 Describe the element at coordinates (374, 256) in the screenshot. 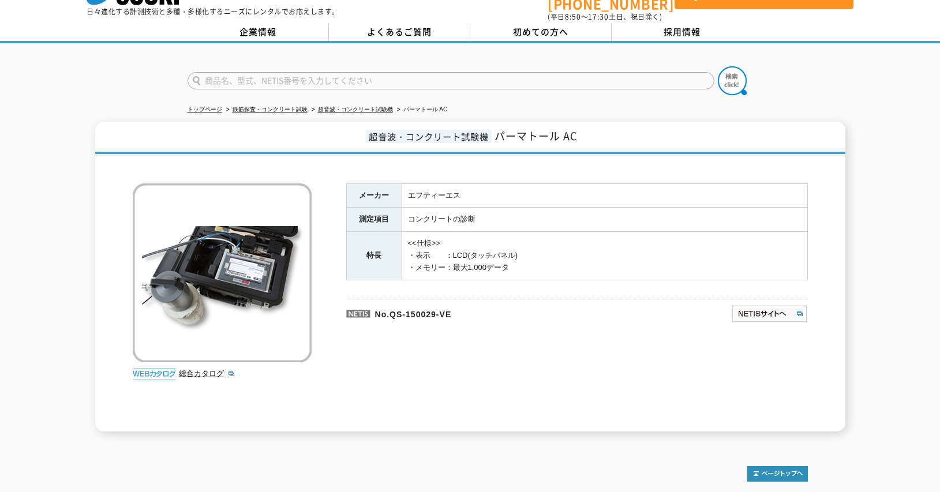

I see `th: 特長` at that location.